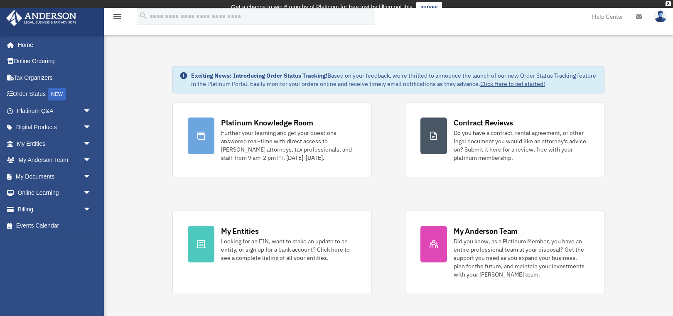  I want to click on a: Contract Reviews Do you have a contract, rental agreement, or other legal document you would like..., so click(505, 140).